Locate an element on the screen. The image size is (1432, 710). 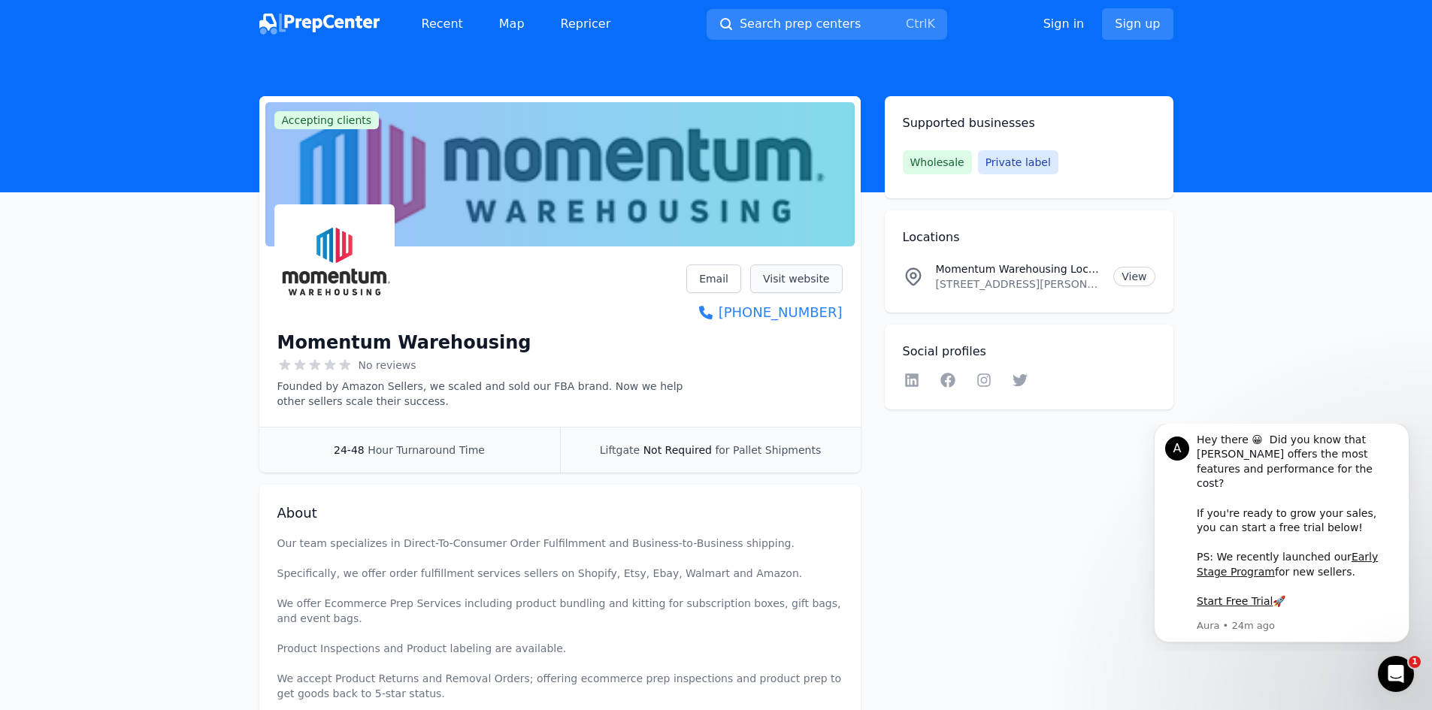
span: Search prep centers is located at coordinates (800, 24).